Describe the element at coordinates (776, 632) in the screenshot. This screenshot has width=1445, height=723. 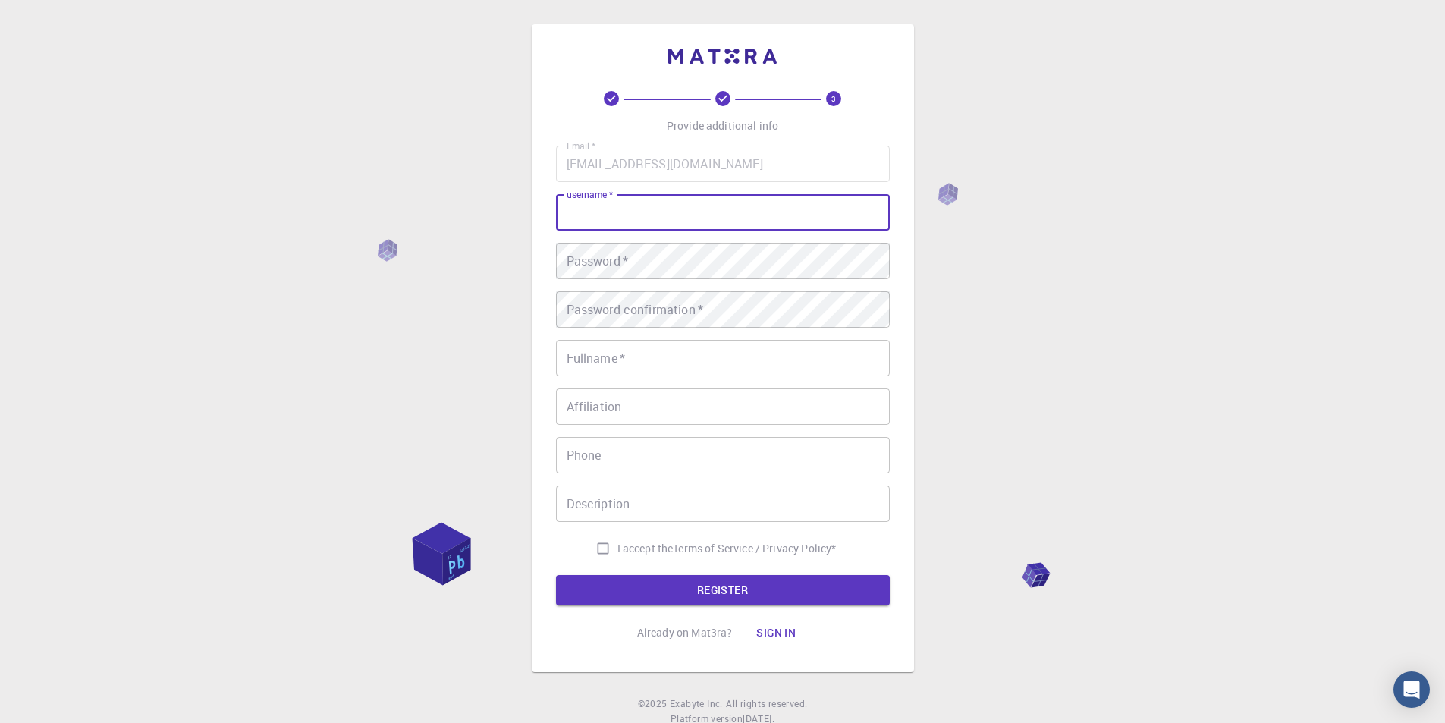
I see `button: Sign in` at that location.